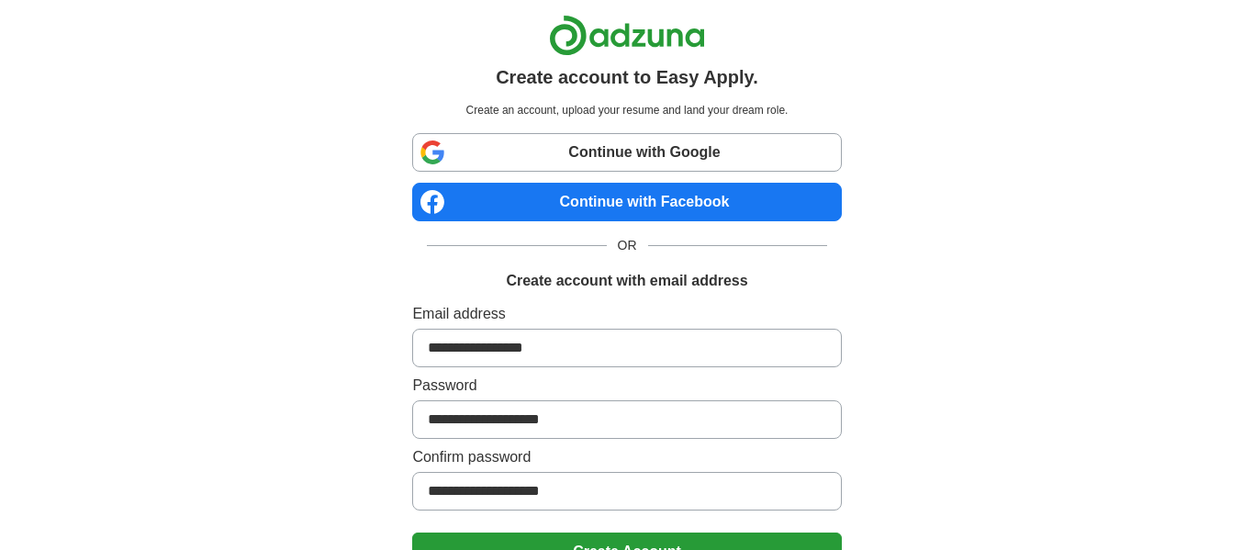 The width and height of the screenshot is (1254, 550). Describe the element at coordinates (627, 245) in the screenshot. I see `span: OR` at that location.